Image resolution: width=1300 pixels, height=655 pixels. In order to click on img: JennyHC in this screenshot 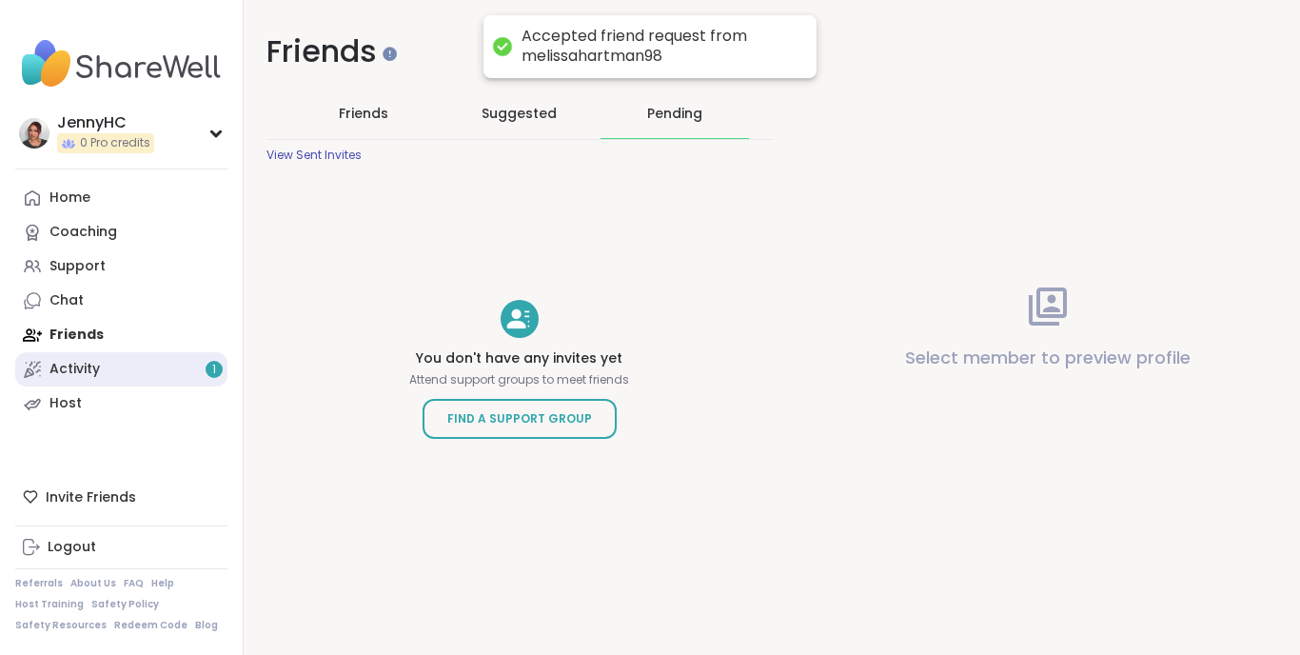, I will do `click(34, 133)`.